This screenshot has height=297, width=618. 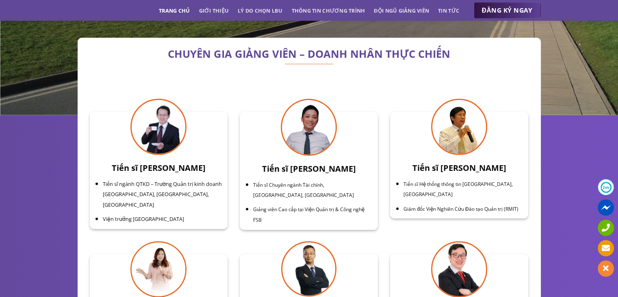 What do you see at coordinates (461, 209) in the screenshot?
I see `span: Giám đốc Viện Nghiên Cứu Đào tạo Quản trị (RMIT)` at bounding box center [461, 209].